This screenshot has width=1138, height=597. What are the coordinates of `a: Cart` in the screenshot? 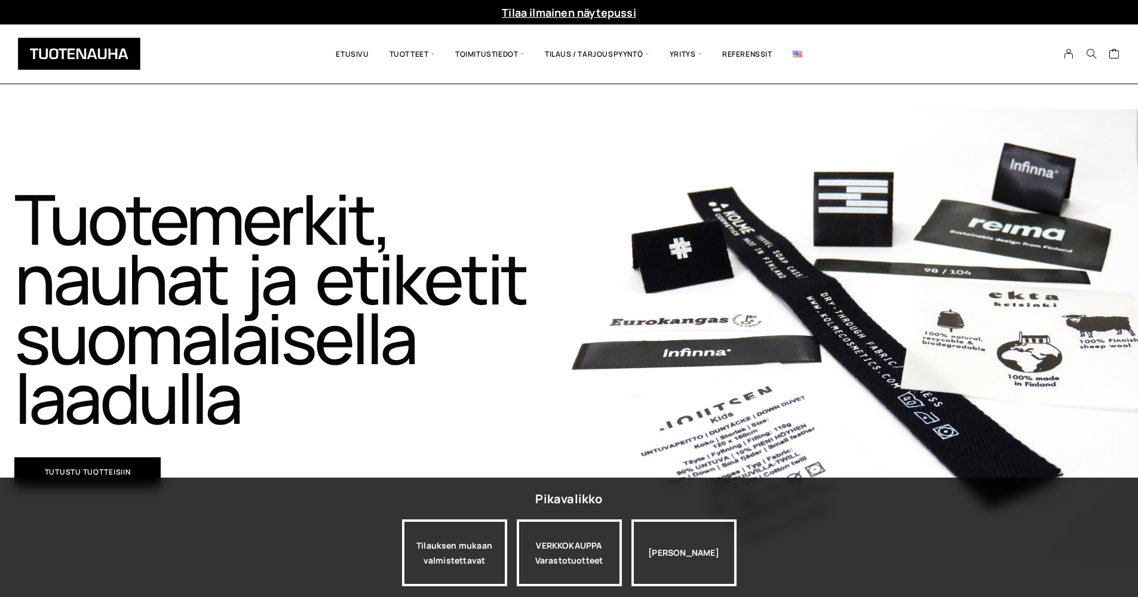 It's located at (1114, 55).